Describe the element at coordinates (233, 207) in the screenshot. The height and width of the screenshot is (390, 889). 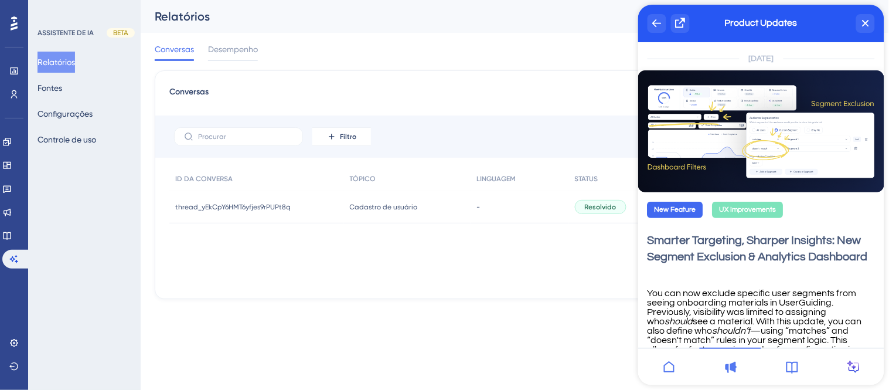
I see `font: thread_yEkCpY6HMT6yfjes9rPUPt8q` at that location.